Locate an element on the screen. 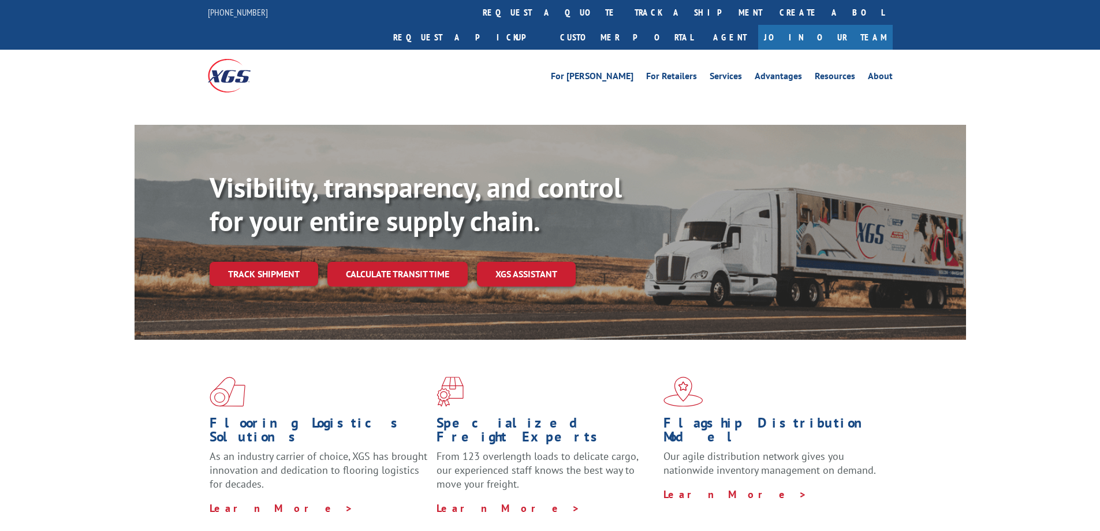 Image resolution: width=1100 pixels, height=531 pixels. b: Visibility, transparency, and control for your entire supply chain. is located at coordinates (416, 204).